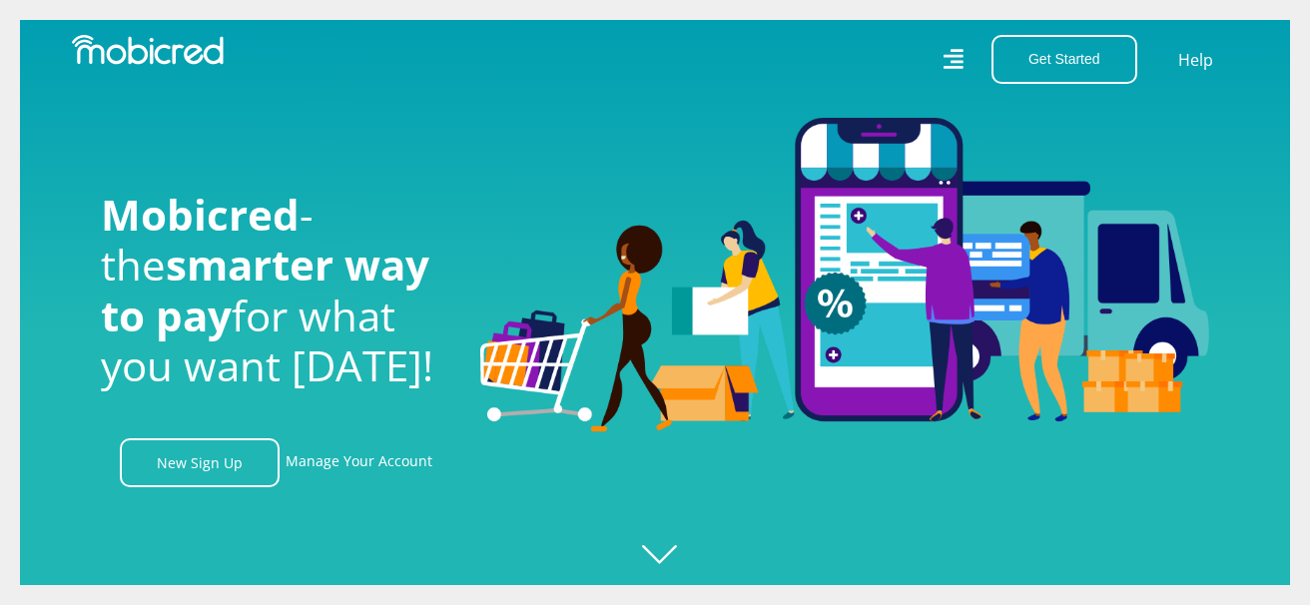 Image resolution: width=1310 pixels, height=605 pixels. I want to click on a: New Sign Up, so click(200, 462).